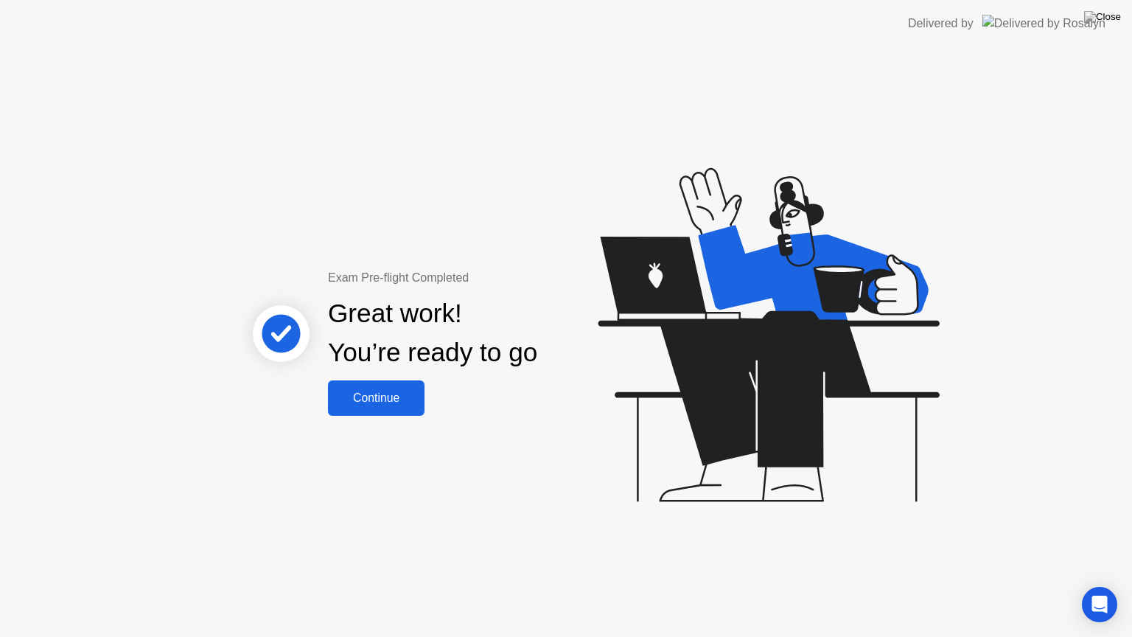 The height and width of the screenshot is (637, 1132). I want to click on img: Close, so click(1102, 17).